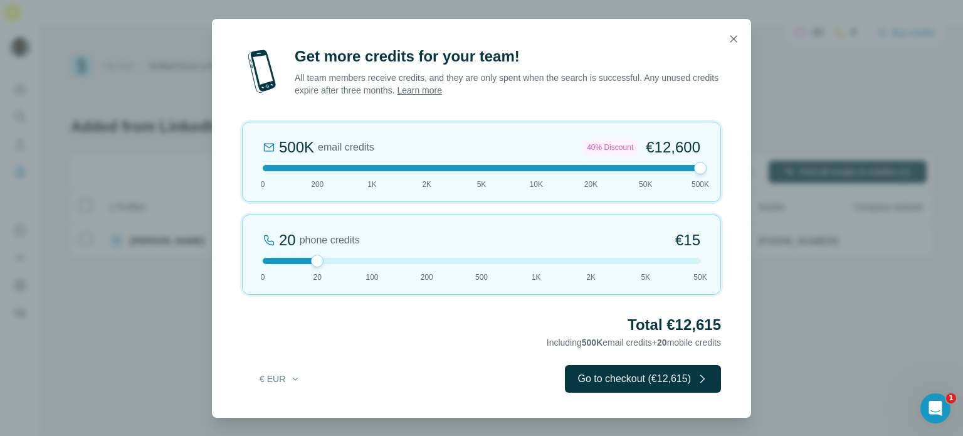 The width and height of the screenshot is (963, 436). What do you see at coordinates (330, 240) in the screenshot?
I see `span: phone credits` at bounding box center [330, 240].